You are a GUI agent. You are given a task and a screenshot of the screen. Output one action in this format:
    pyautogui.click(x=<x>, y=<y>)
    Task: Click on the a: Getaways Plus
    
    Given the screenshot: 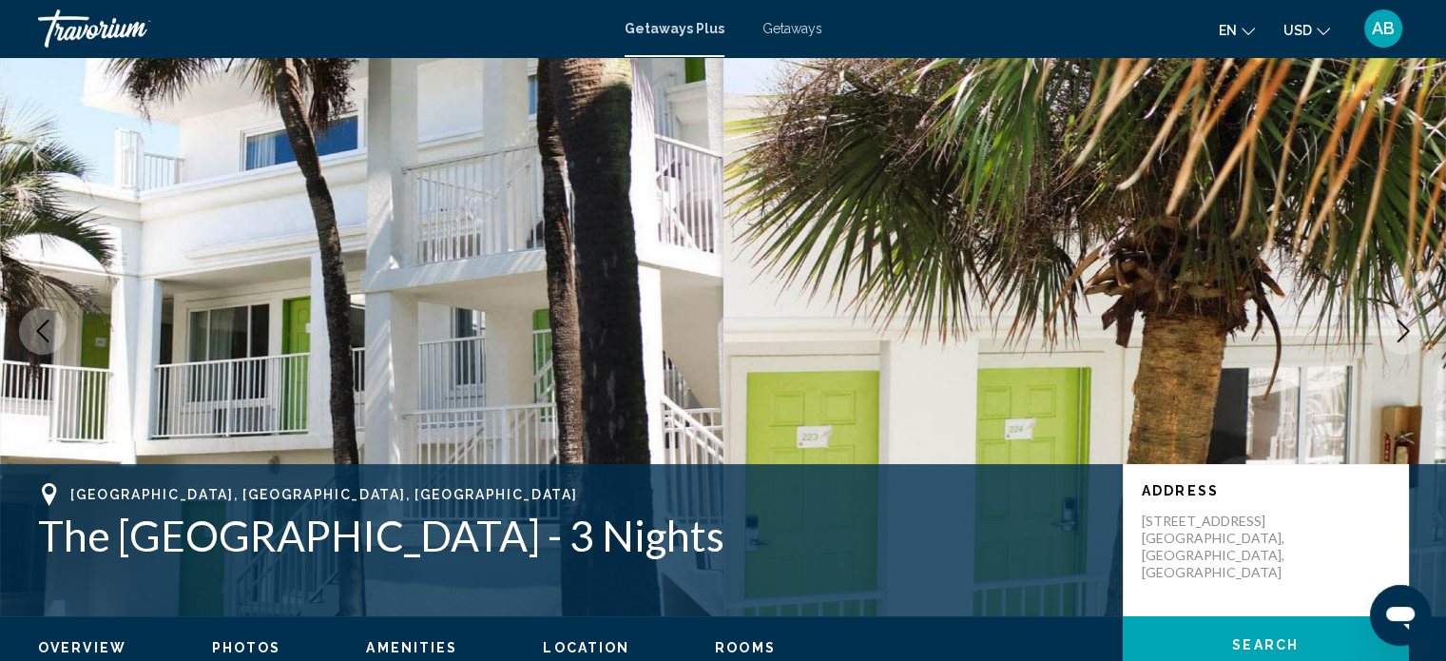 What is the action you would take?
    pyautogui.click(x=674, y=29)
    